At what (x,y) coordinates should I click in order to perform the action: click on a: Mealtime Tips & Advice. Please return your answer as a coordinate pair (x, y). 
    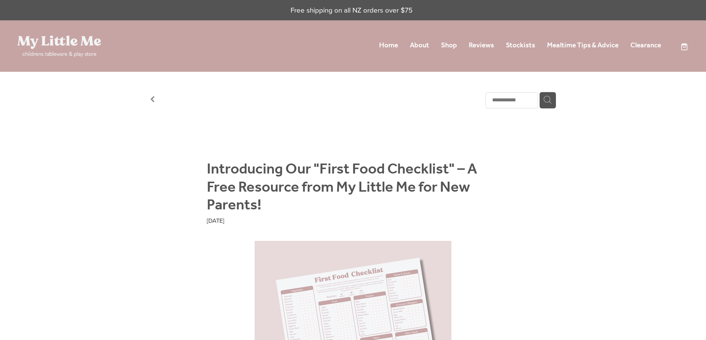
    Looking at the image, I should click on (582, 46).